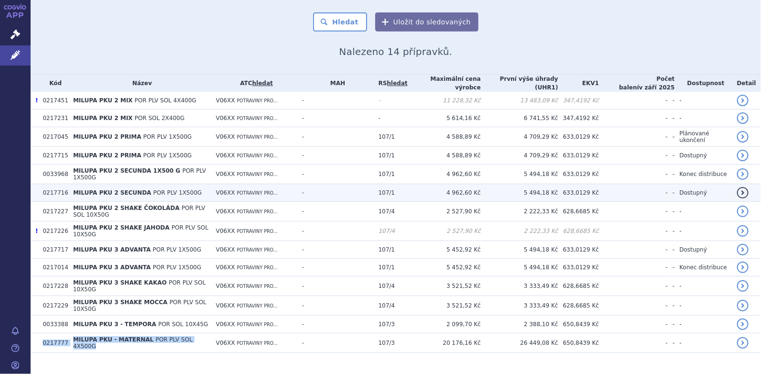 The image size is (761, 374). What do you see at coordinates (444, 324) in the screenshot?
I see `td: 2 099,70 Kč` at bounding box center [444, 324].